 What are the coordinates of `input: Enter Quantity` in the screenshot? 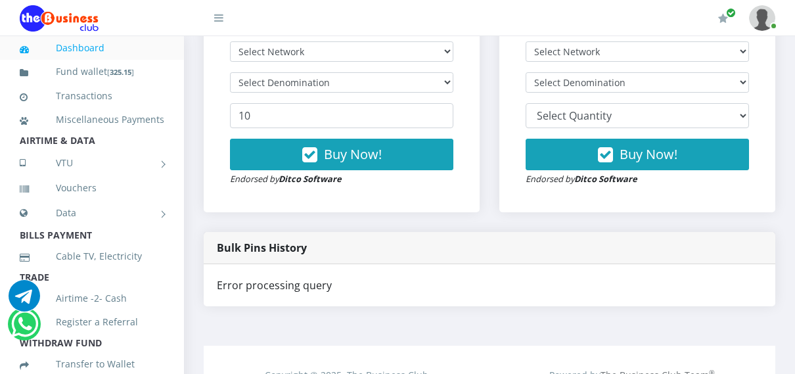 It's located at (341, 116).